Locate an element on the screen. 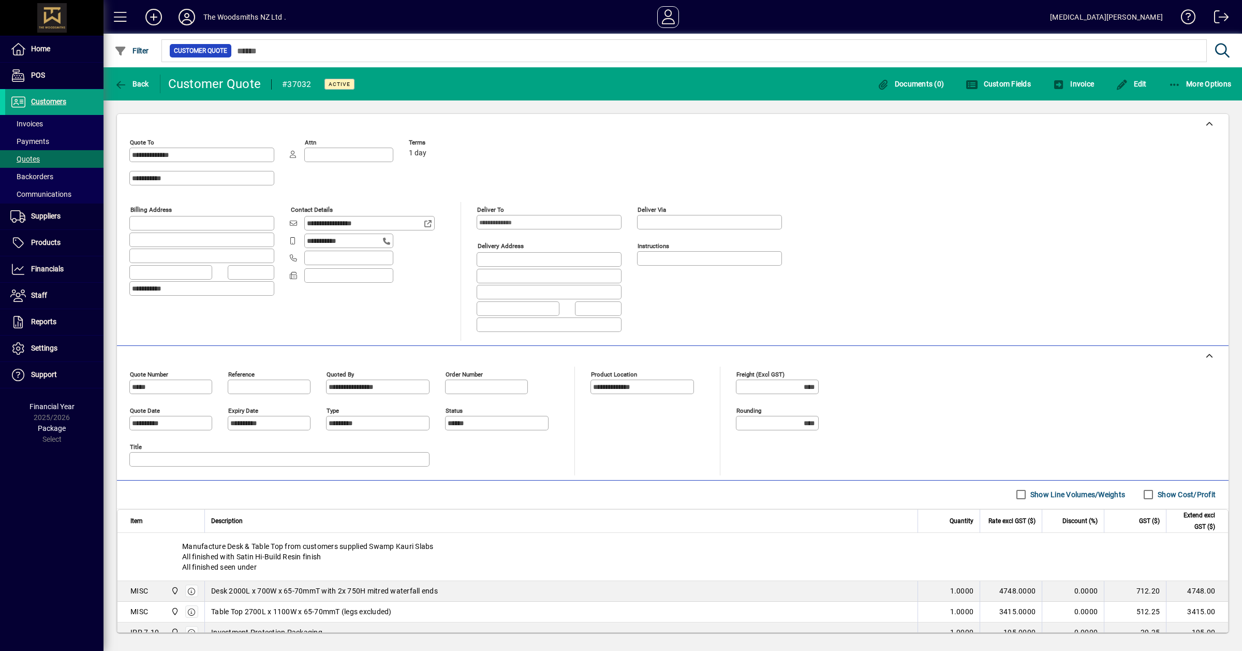 The image size is (1242, 651). div: 3415.0000 is located at coordinates (1011, 611).